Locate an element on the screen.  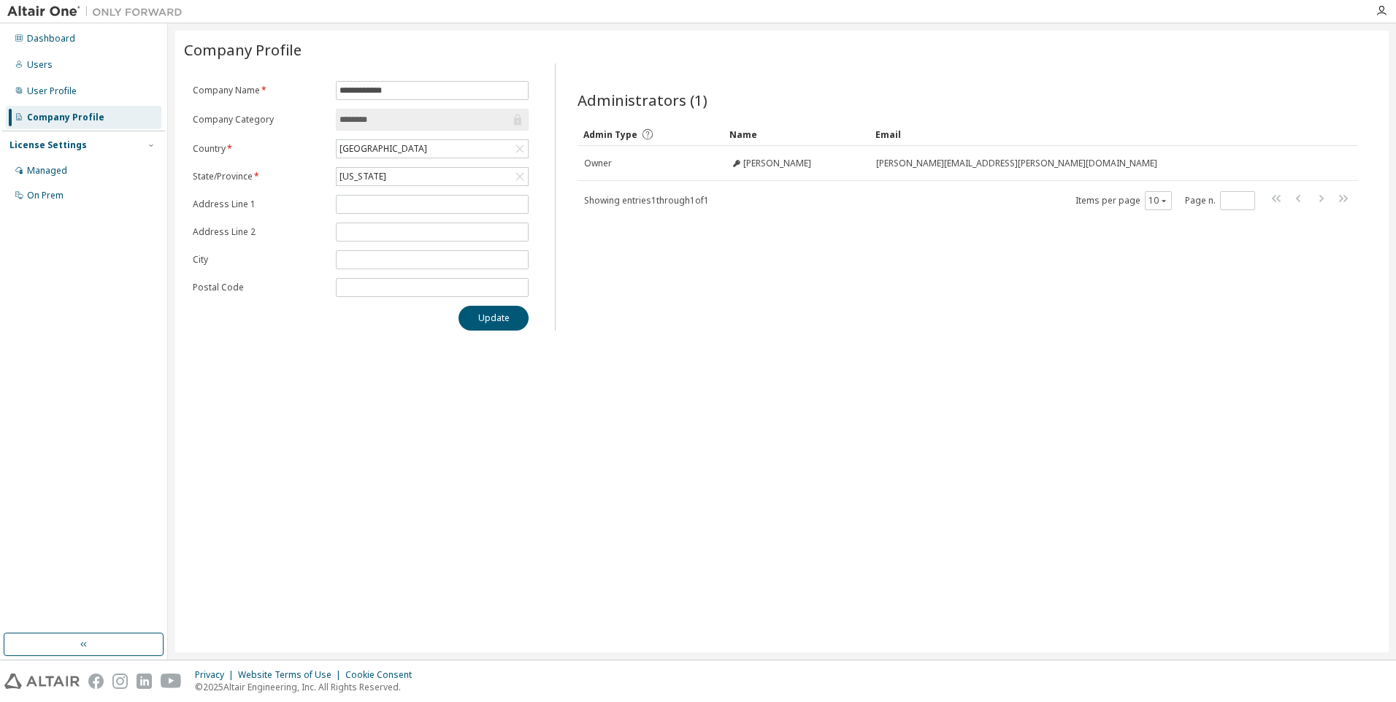
label: City is located at coordinates (260, 260).